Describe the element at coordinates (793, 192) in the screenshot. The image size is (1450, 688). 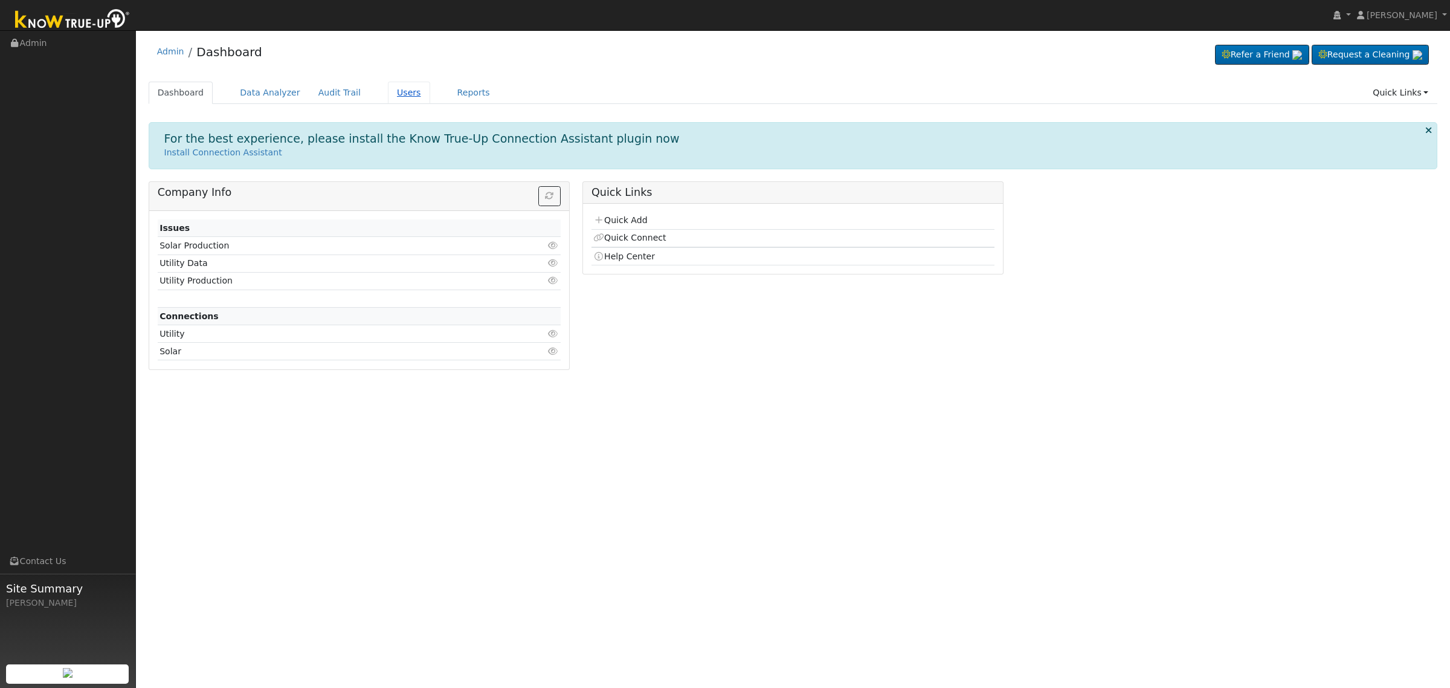
I see `h5: Quick Links` at that location.